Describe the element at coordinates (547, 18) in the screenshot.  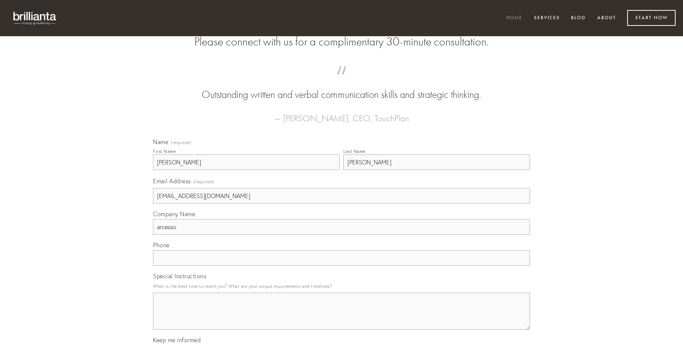
I see `a: Services` at that location.